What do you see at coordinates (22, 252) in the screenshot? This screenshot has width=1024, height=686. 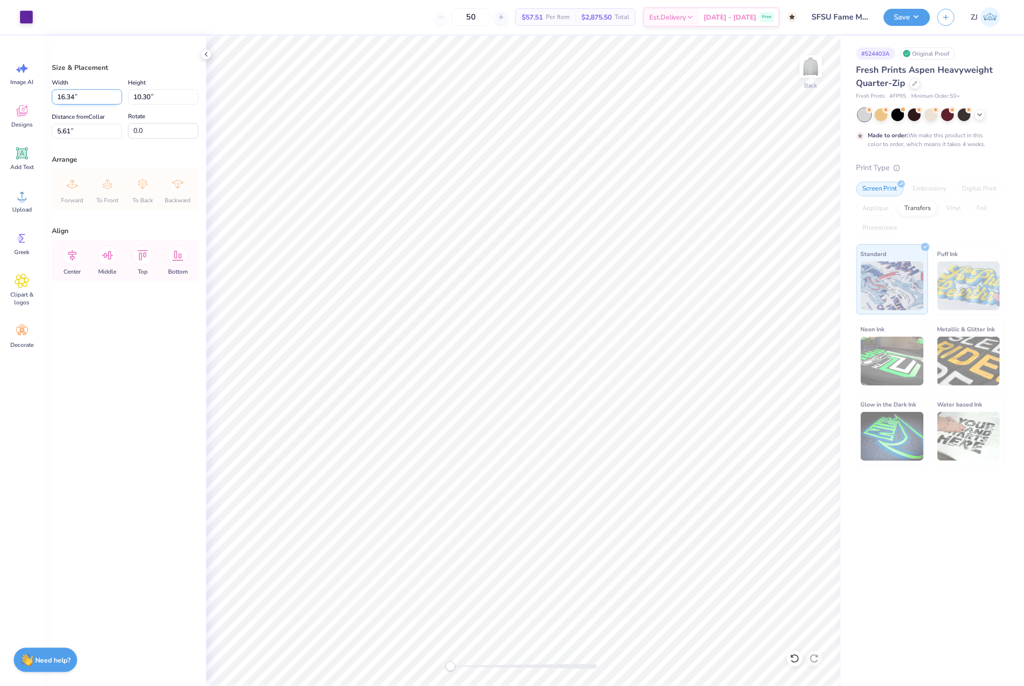 I see `span: Greek` at bounding box center [22, 252].